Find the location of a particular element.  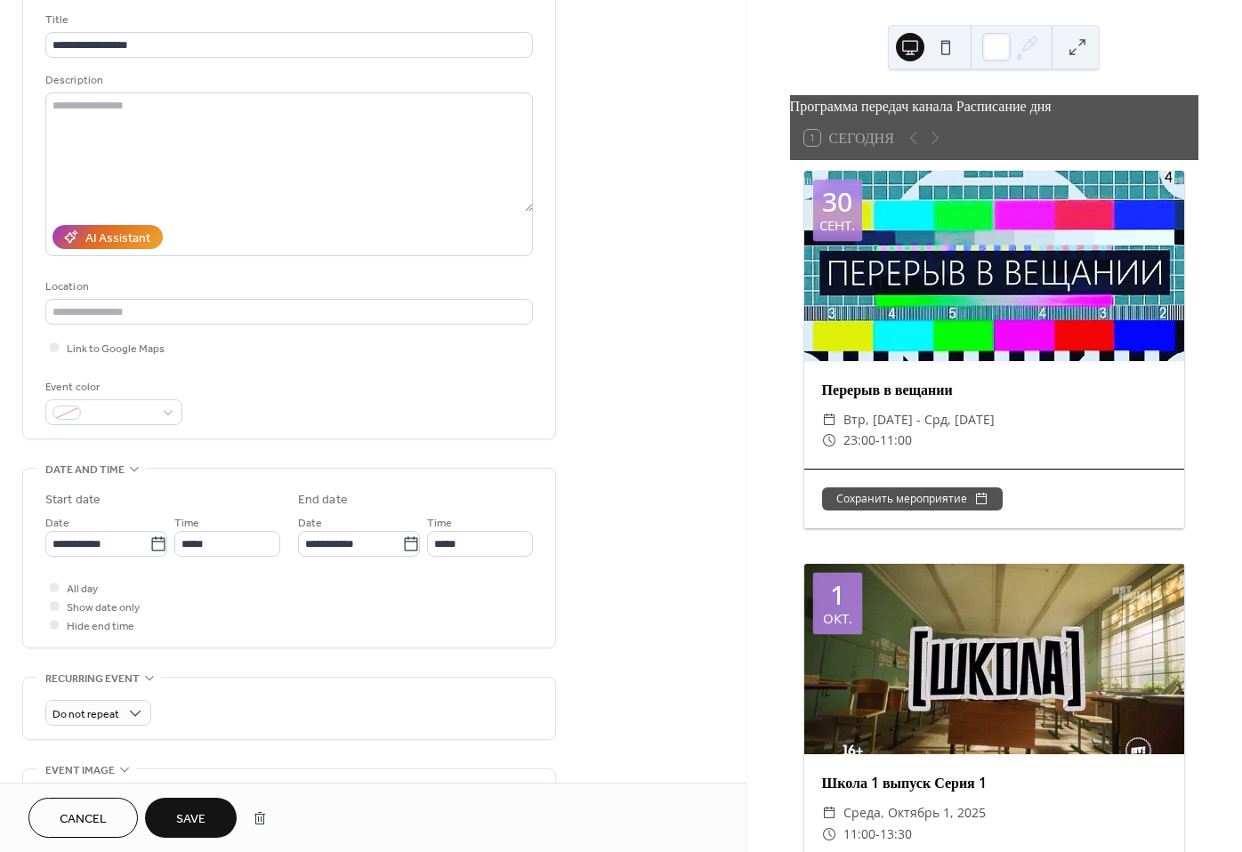

button: Сохранить мероприятие is located at coordinates (912, 499).